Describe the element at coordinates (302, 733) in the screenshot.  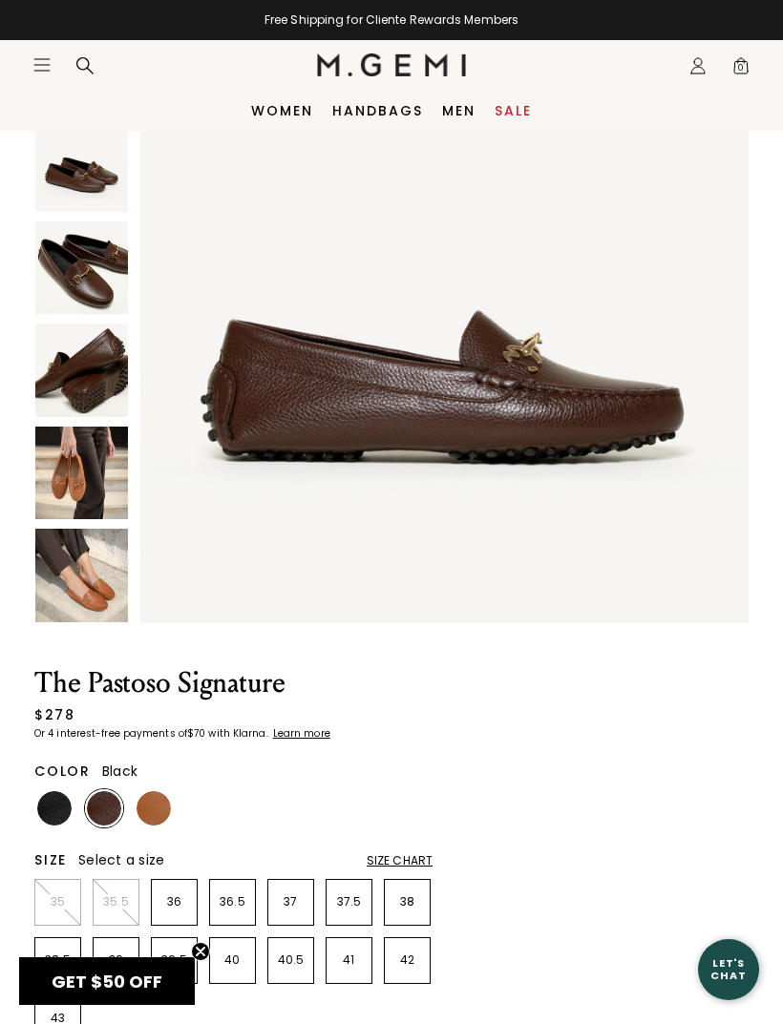
I see `klarna-placement-style-cta: Learn more` at that location.